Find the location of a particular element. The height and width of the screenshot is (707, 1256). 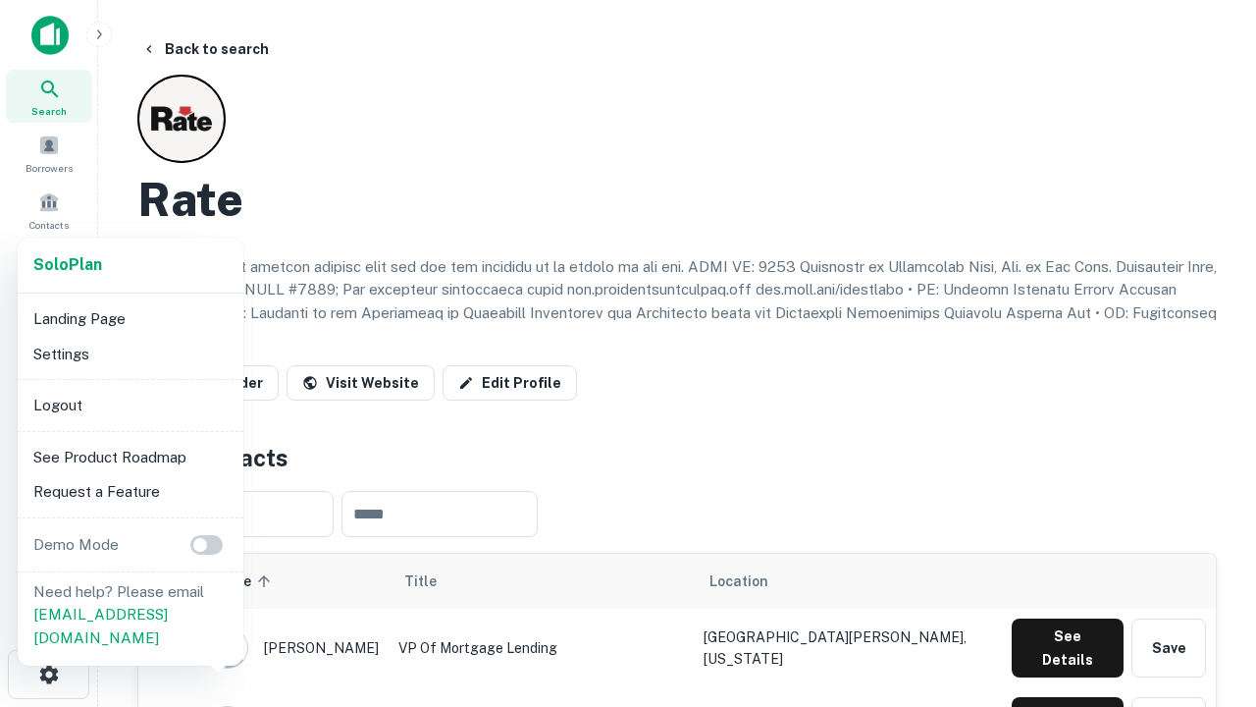

li: Request a Feature is located at coordinates (131, 492).